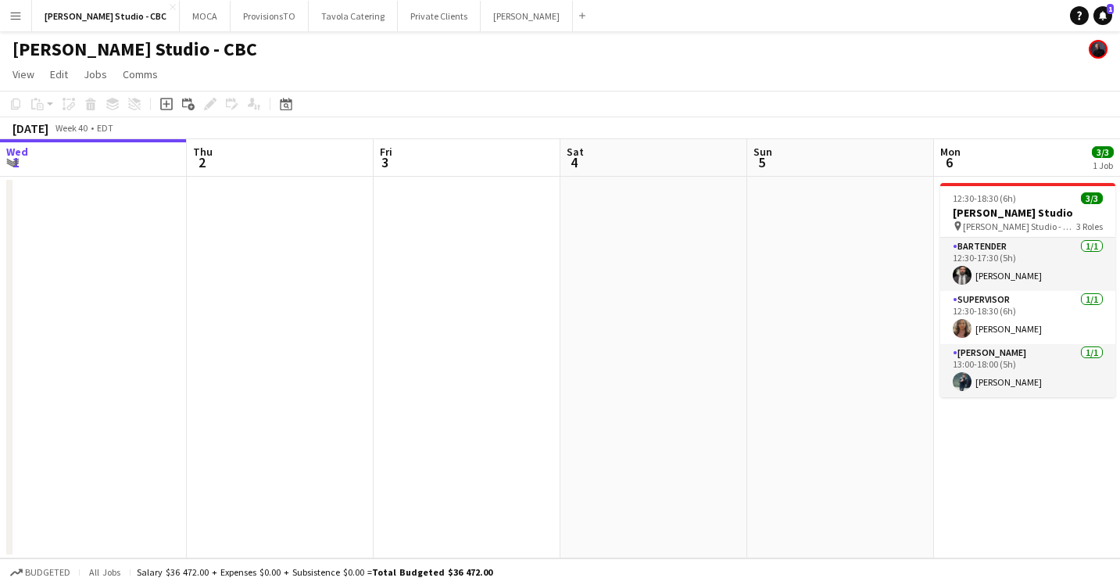 The width and height of the screenshot is (1120, 585). What do you see at coordinates (270, 16) in the screenshot?
I see `button: ProvisionsTO` at bounding box center [270, 16].